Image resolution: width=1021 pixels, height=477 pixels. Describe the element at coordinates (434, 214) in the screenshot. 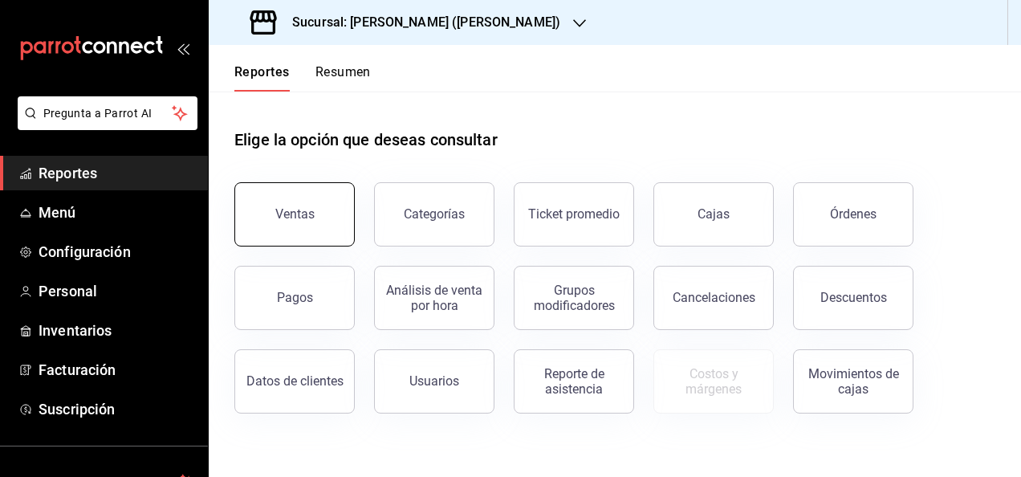

I see `button: Categorías` at that location.